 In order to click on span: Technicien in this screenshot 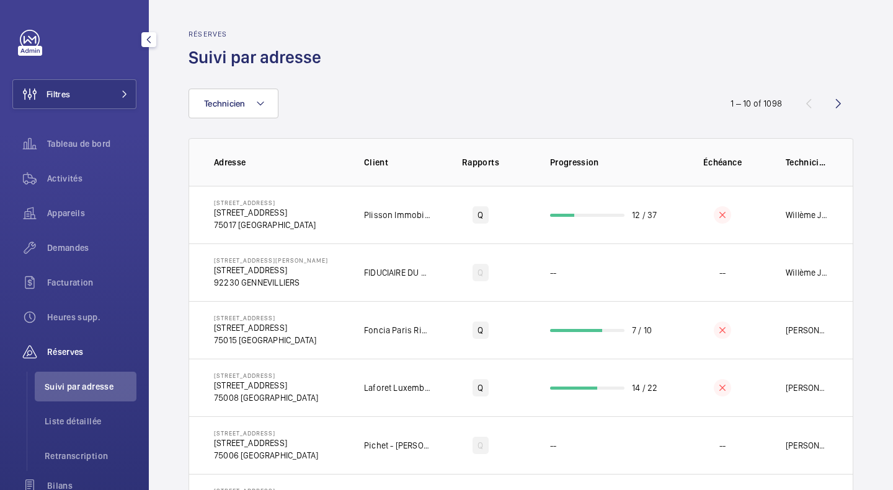, I will do `click(224, 104)`.